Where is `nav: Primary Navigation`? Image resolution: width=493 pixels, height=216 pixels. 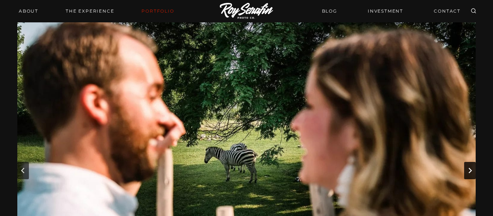
nav: Primary Navigation is located at coordinates (96, 11).